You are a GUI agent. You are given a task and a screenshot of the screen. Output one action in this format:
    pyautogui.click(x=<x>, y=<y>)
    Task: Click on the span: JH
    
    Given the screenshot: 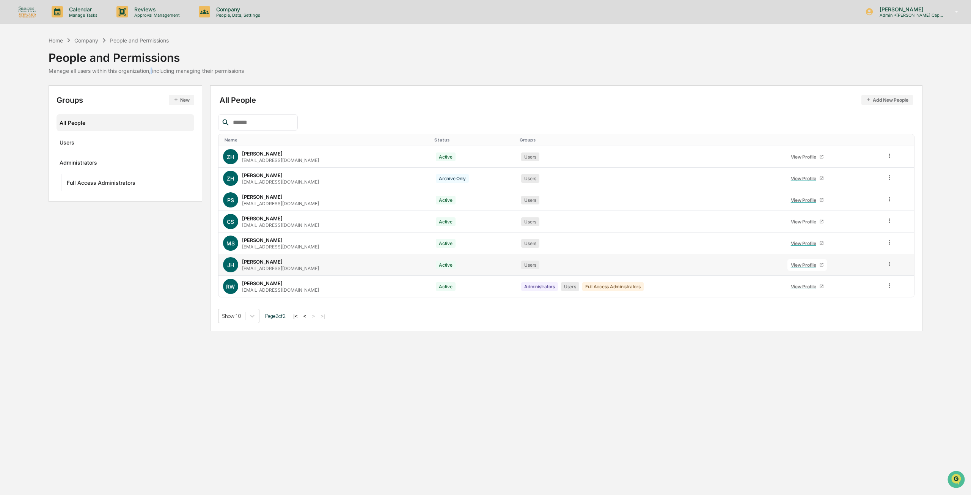 What is the action you would take?
    pyautogui.click(x=231, y=265)
    